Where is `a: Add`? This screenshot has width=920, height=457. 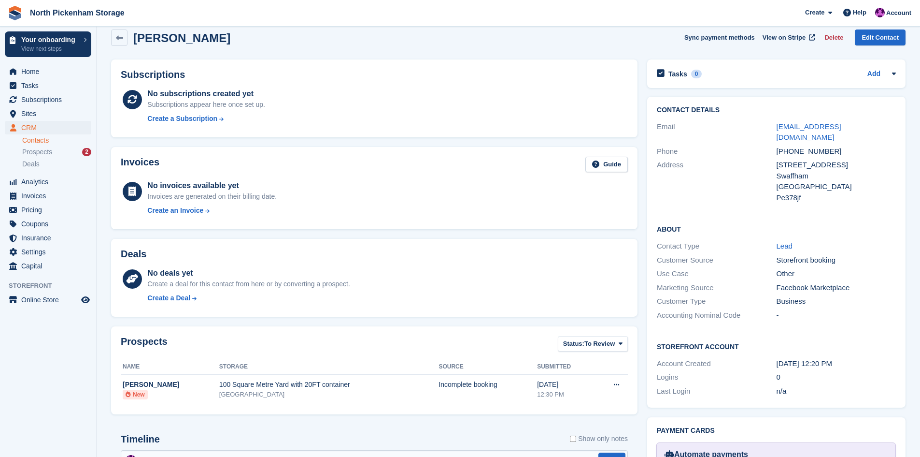 a: Add is located at coordinates (874, 74).